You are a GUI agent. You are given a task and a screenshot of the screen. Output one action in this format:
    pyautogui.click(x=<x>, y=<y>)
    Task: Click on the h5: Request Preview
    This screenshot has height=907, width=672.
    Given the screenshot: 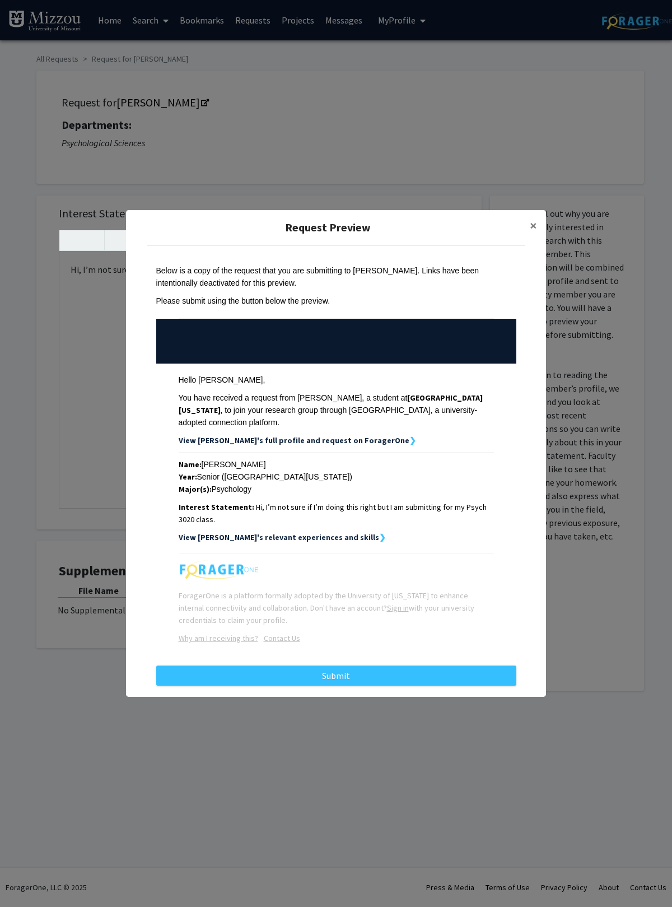 What is the action you would take?
    pyautogui.click(x=328, y=227)
    